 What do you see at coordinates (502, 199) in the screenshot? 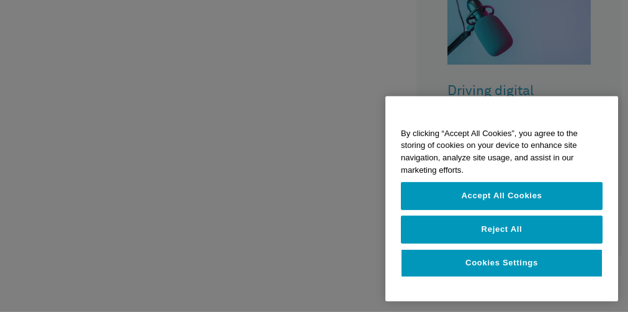
I see `div: Cookie banner` at bounding box center [502, 199].